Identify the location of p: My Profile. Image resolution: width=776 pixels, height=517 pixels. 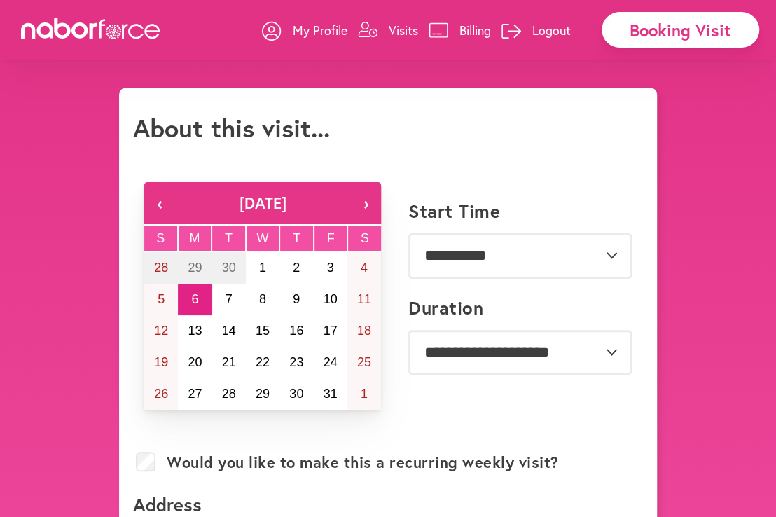
(320, 30).